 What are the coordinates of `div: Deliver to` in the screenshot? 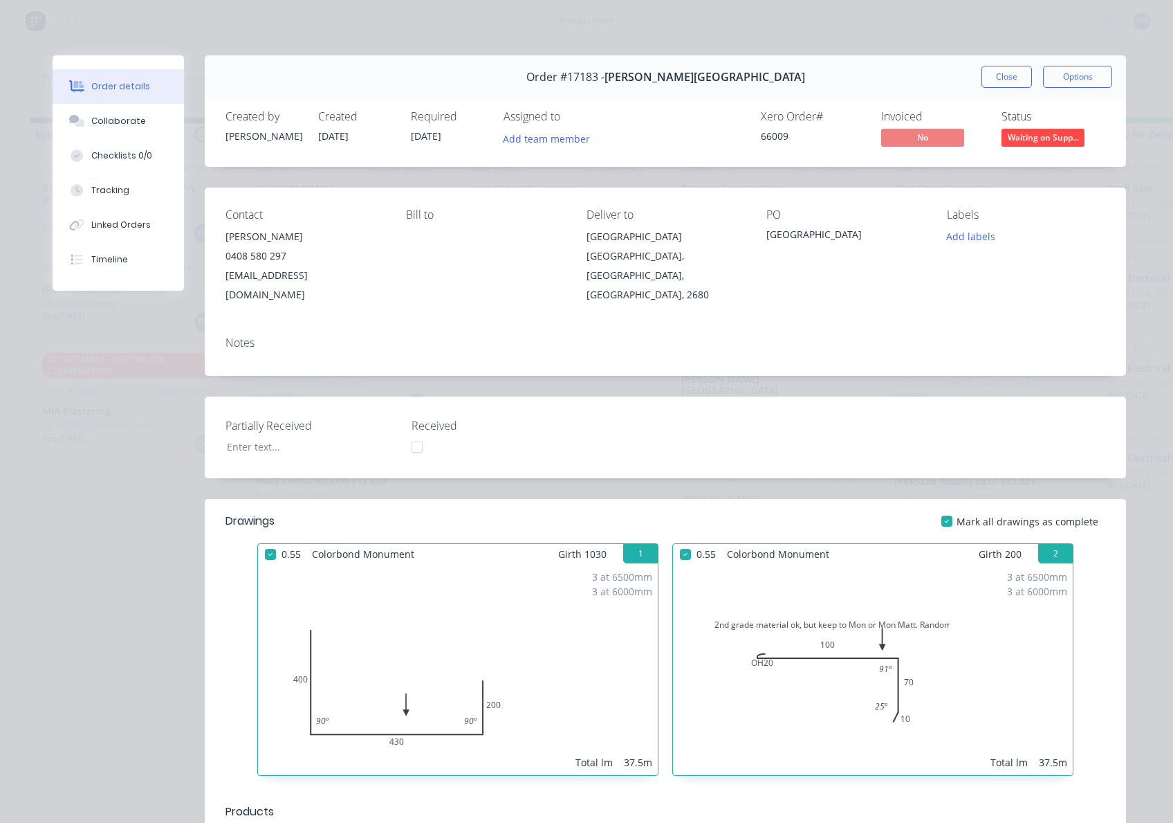 It's located at (665, 214).